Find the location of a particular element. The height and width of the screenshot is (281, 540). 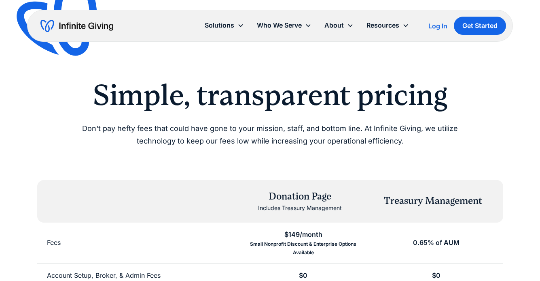

div: Small Nonprofit Discount & Enterprise Options Available is located at coordinates (303, 248).